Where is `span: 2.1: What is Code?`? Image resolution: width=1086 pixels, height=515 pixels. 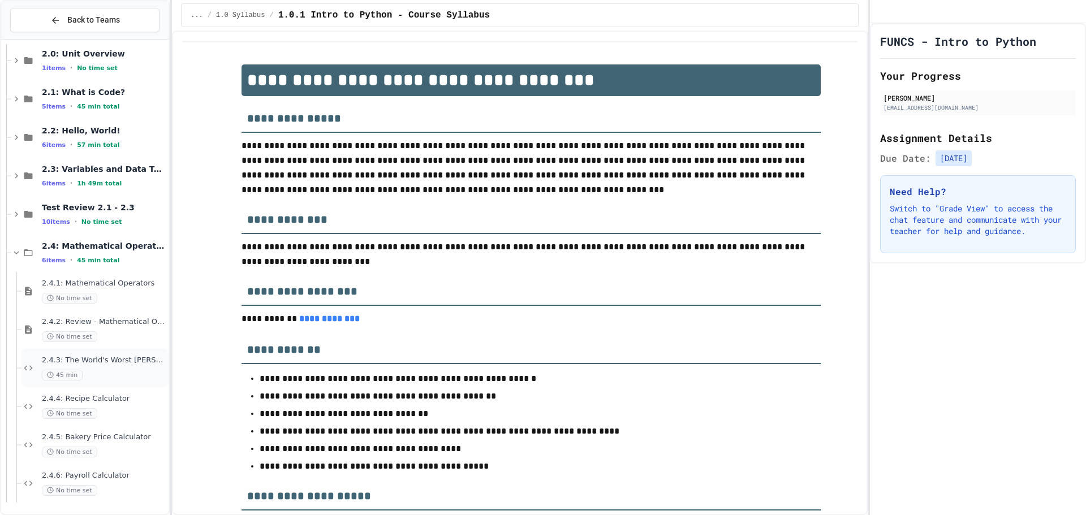
span: 2.1: What is Code? is located at coordinates (104, 92).